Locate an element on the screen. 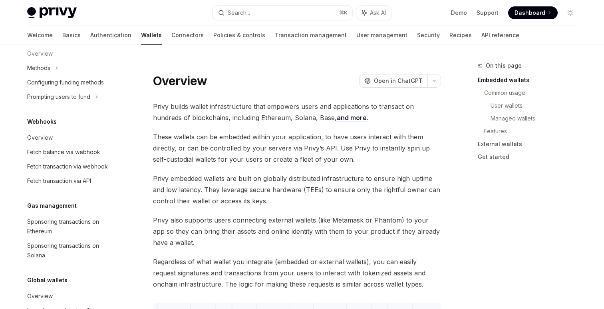 This screenshot has height=309, width=604. a: Basics is located at coordinates (72, 35).